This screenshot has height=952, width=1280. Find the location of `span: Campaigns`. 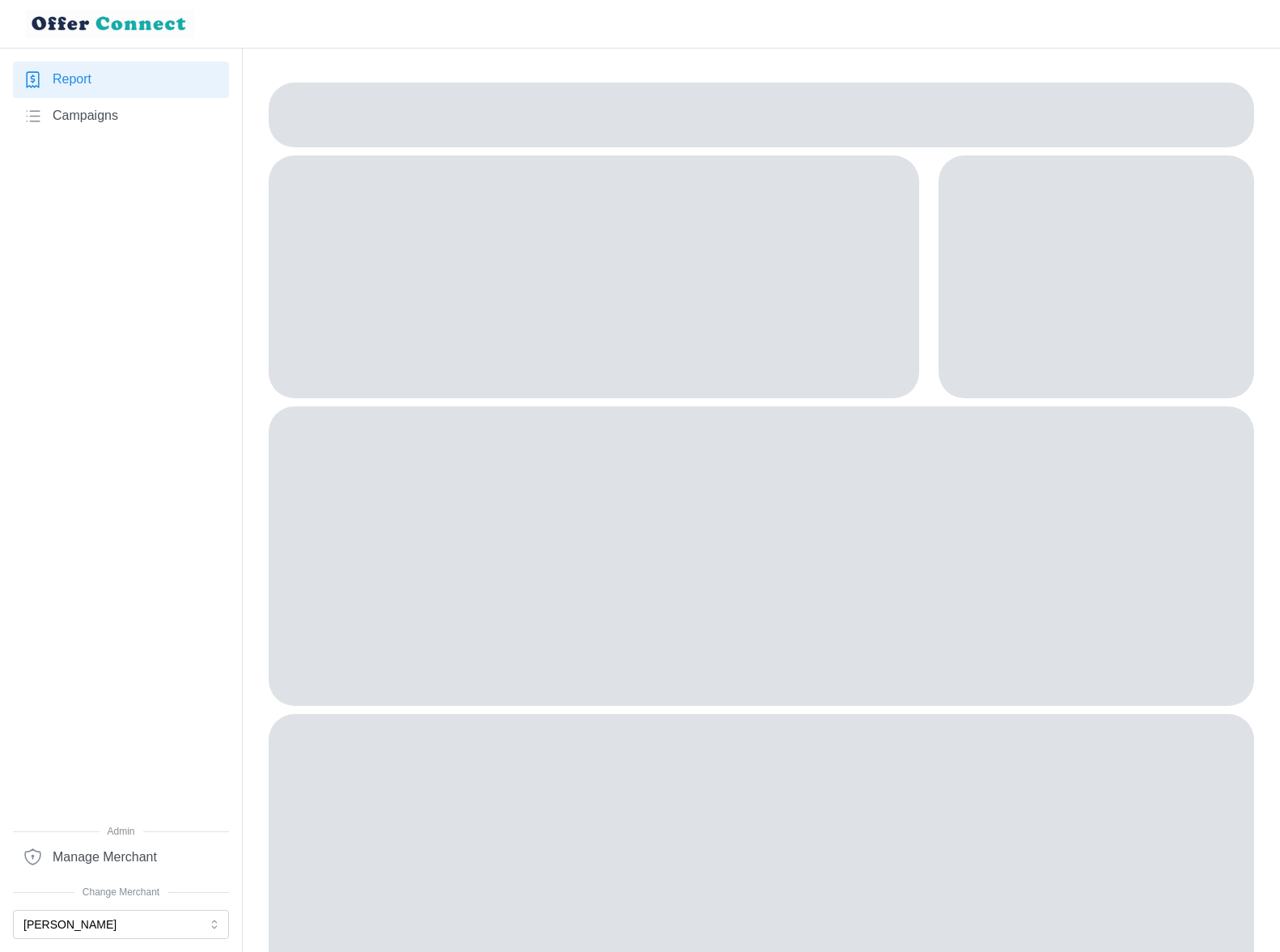

span: Campaigns is located at coordinates (85, 116).